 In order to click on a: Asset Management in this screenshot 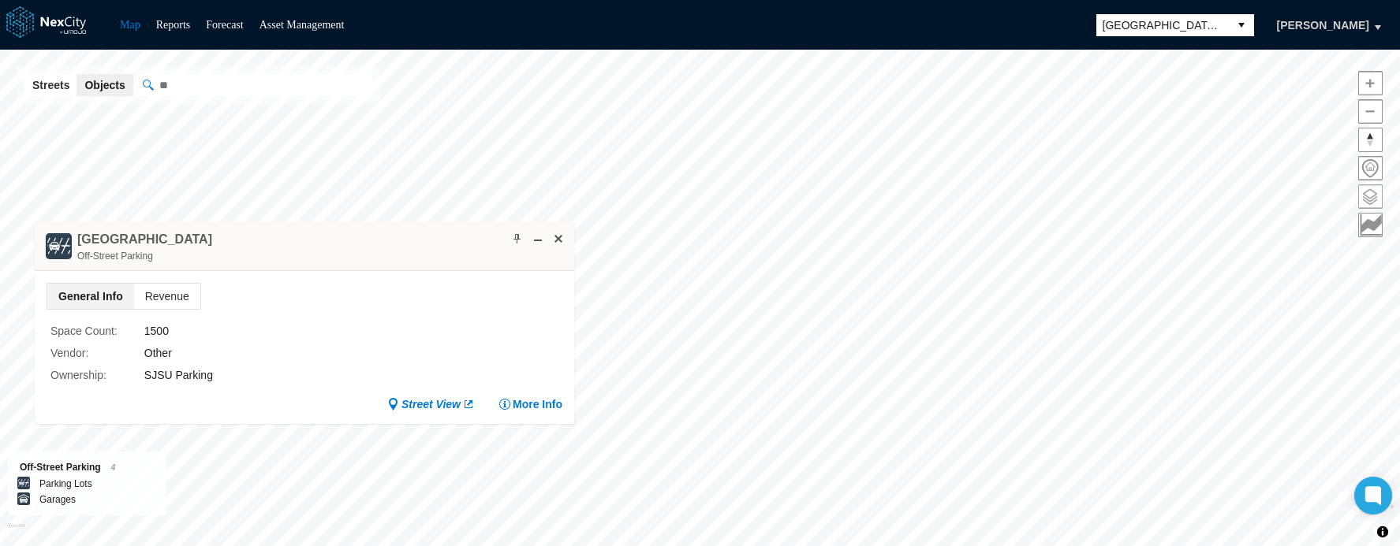, I will do `click(302, 24)`.